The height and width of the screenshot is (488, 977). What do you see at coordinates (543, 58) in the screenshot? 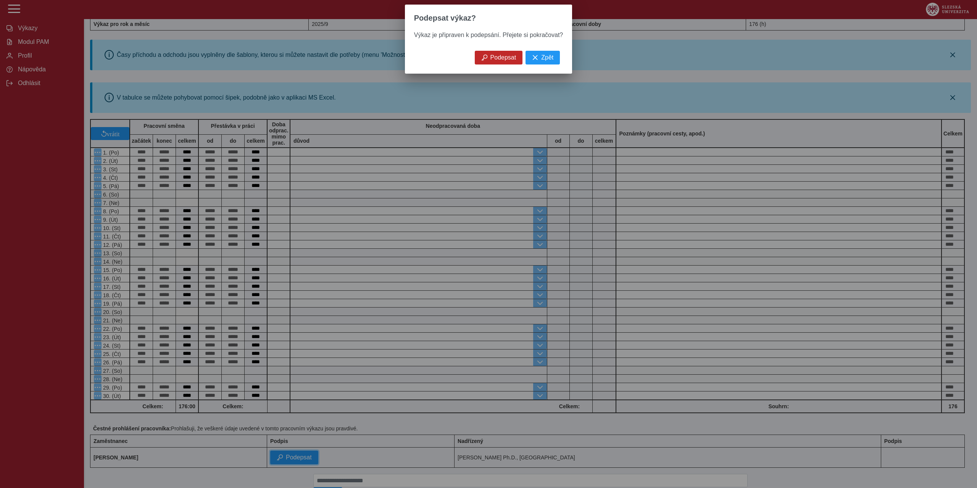
I see `button: Zpět` at bounding box center [543, 58].